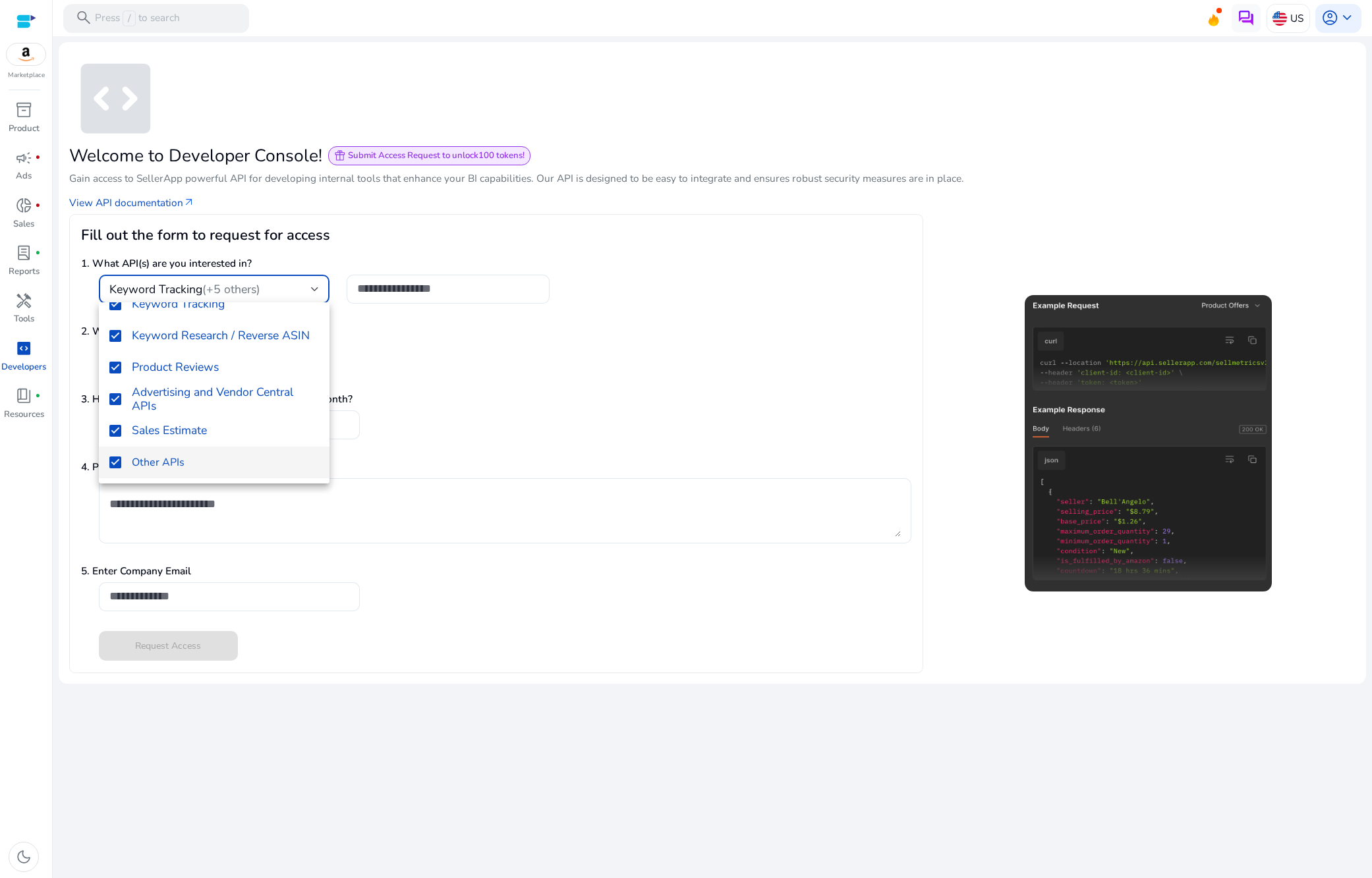  Describe the element at coordinates (226, 462) in the screenshot. I see `span: Other APIs` at that location.